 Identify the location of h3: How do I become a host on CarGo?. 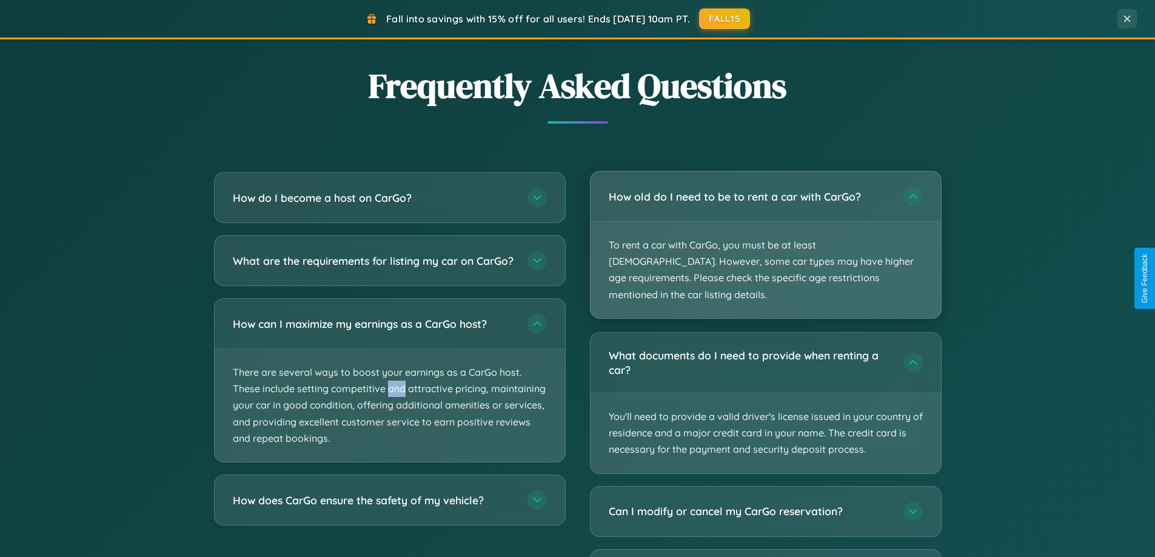
(374, 198).